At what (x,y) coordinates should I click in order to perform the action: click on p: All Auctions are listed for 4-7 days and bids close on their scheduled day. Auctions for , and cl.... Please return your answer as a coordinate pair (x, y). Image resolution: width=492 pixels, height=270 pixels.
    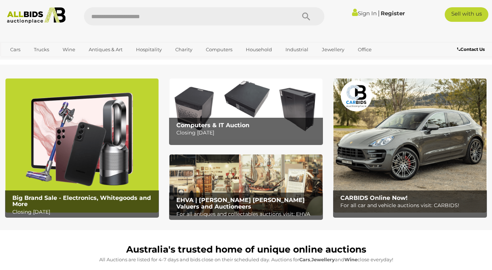
    Looking at the image, I should click on (246, 259).